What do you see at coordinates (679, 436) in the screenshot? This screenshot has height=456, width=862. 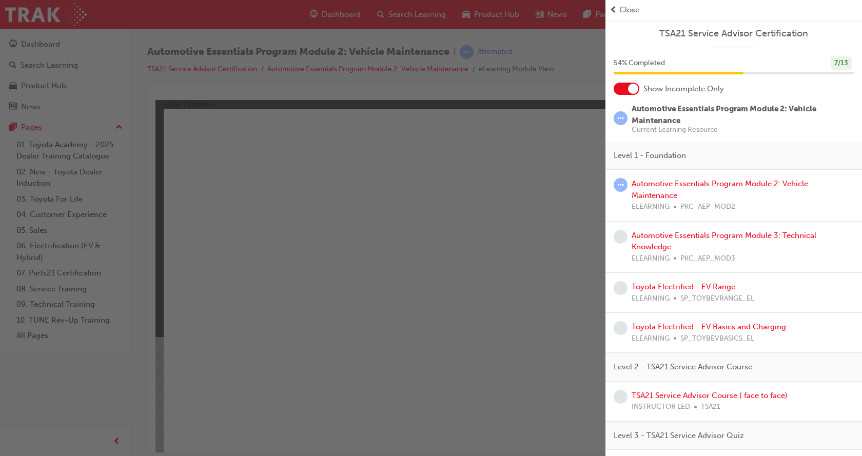 I see `span: Level 3 - TSA21 Service Advisor Quiz` at bounding box center [679, 436].